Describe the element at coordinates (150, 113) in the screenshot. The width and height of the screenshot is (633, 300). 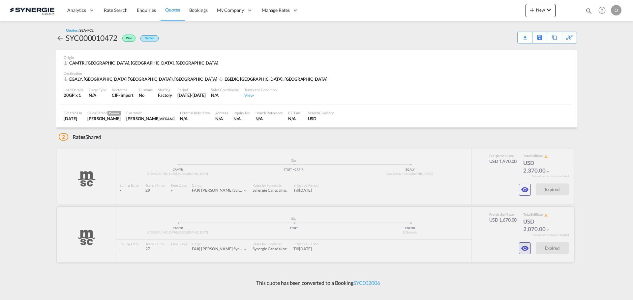
I see `div: Customer` at that location.